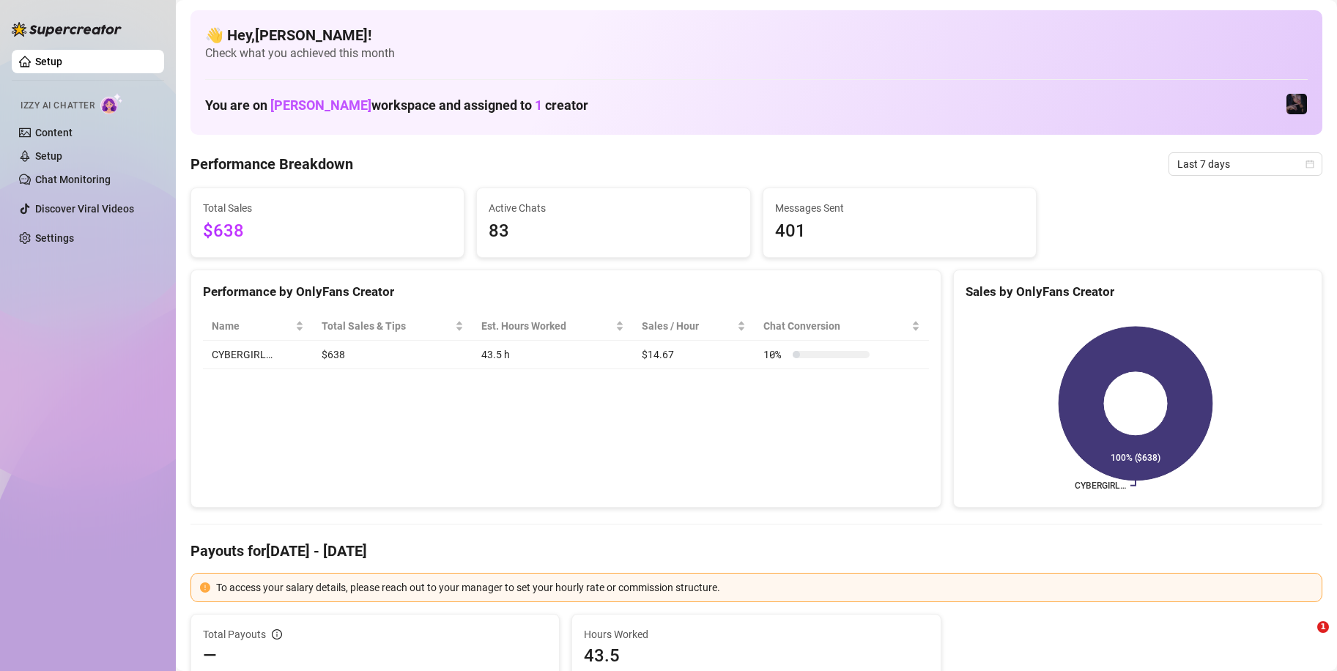  What do you see at coordinates (1296, 104) in the screenshot?
I see `img: CYBERGIRL` at bounding box center [1296, 104].